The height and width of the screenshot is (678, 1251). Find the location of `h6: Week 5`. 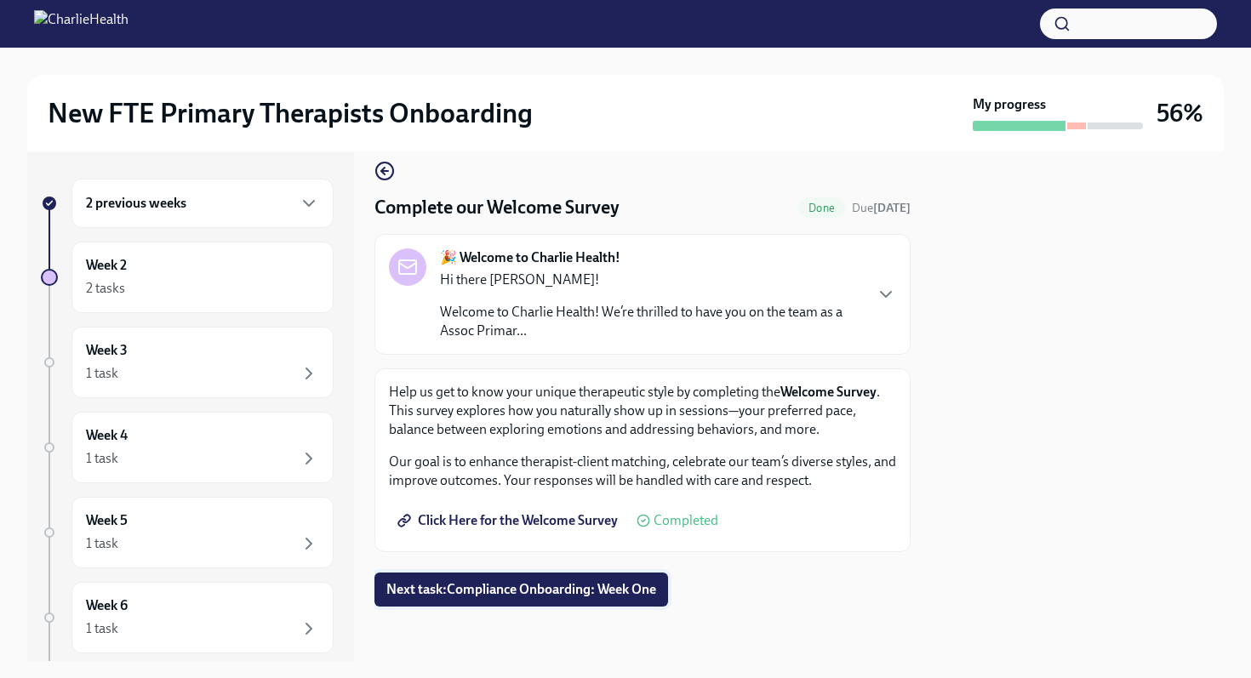

h6: Week 5 is located at coordinates (106, 521).